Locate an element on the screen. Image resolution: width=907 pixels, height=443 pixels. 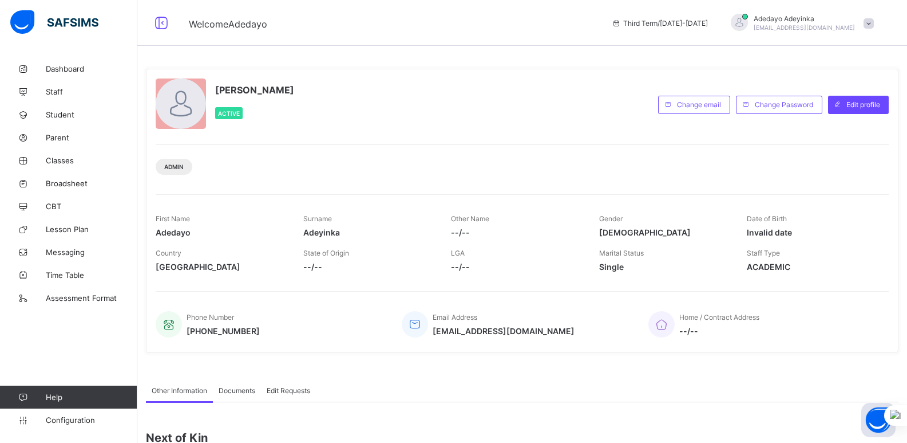
span: Assessment Format is located at coordinates (92, 298).